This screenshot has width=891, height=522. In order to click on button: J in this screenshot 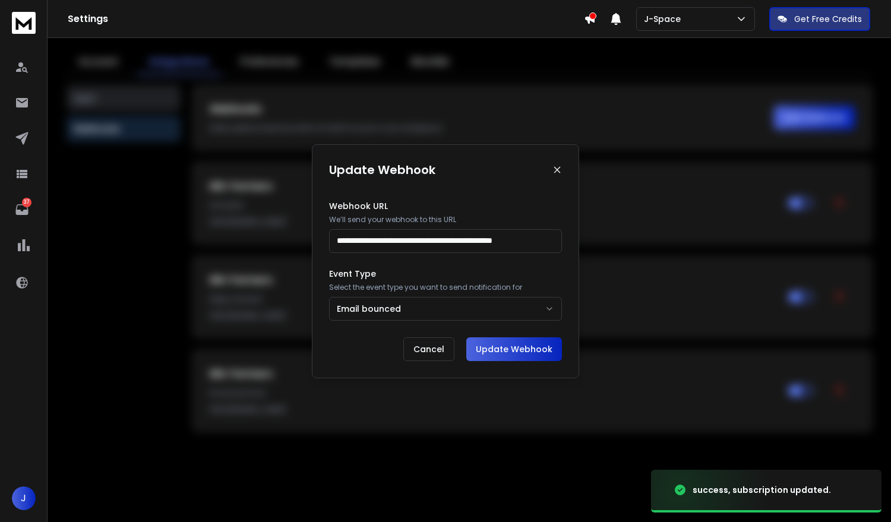, I will do `click(24, 498)`.